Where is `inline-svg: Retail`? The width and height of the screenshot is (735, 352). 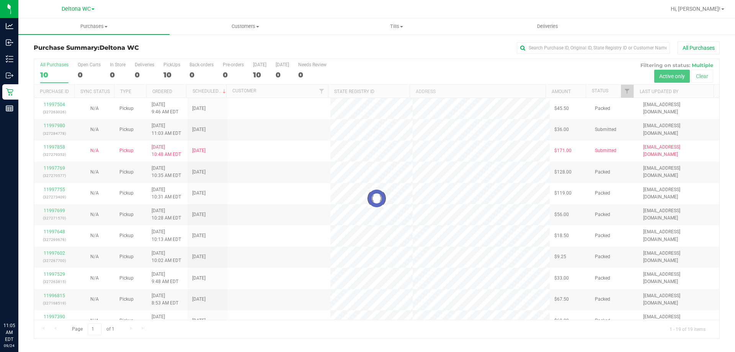
inline-svg: Retail is located at coordinates (10, 92).